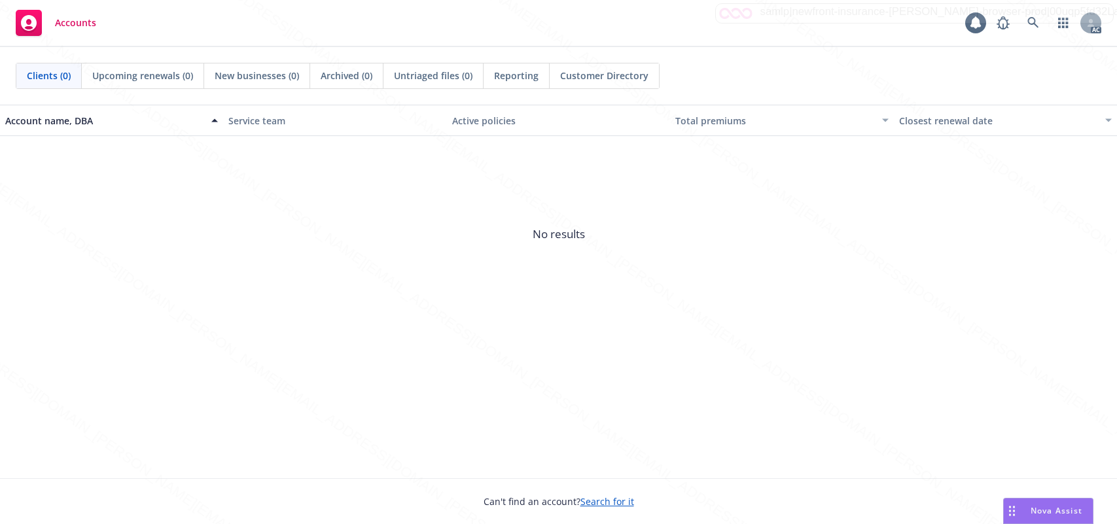 This screenshot has height=524, width=1117. What do you see at coordinates (558, 120) in the screenshot?
I see `button: Active policies` at bounding box center [558, 120].